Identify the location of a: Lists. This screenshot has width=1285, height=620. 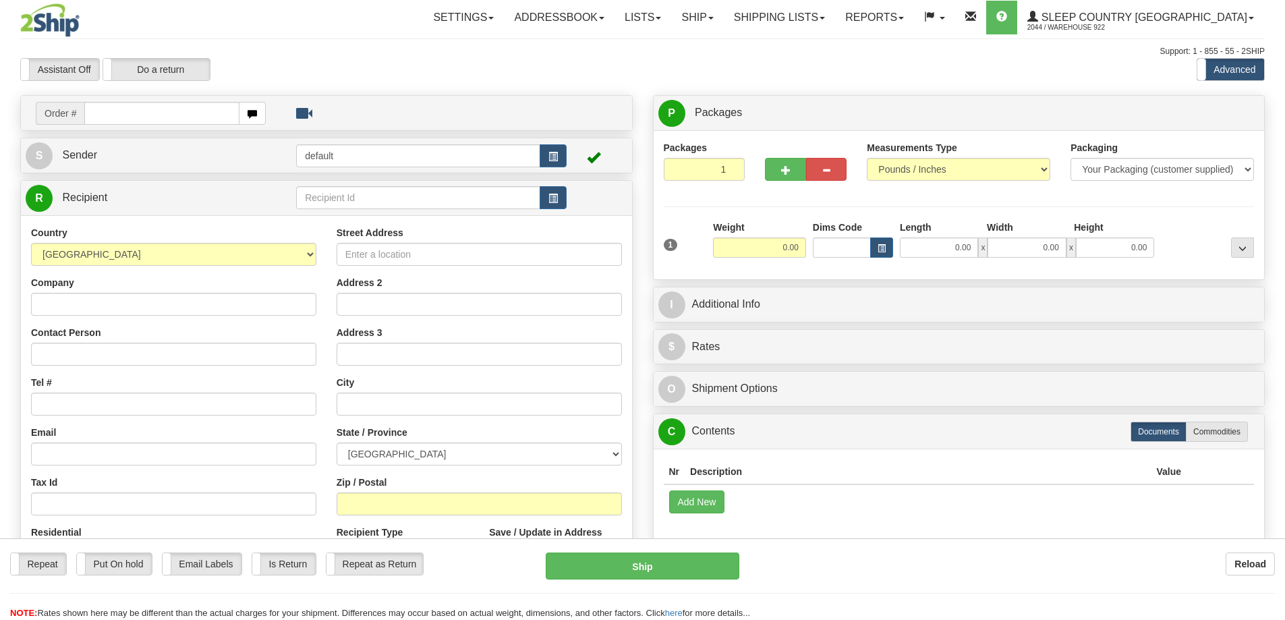
(643, 18).